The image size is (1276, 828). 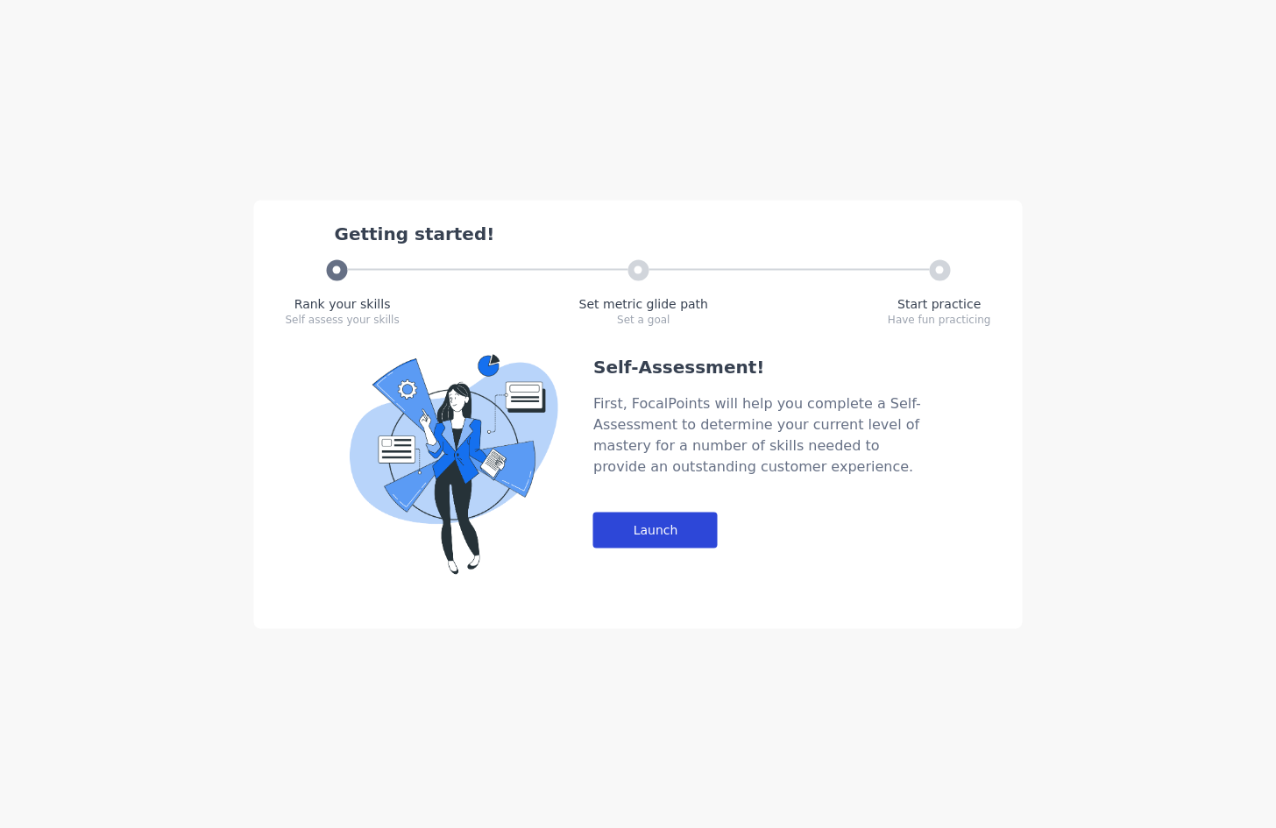 I want to click on div: Self-Assessment!, so click(x=760, y=366).